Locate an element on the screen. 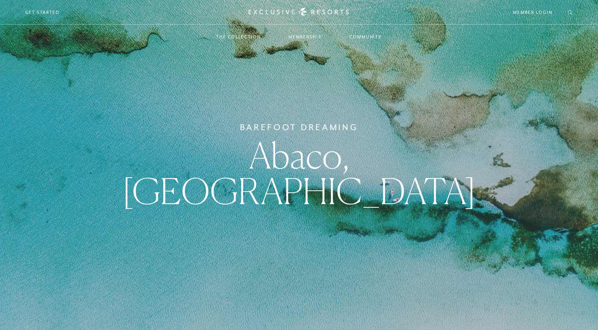  a: Get Started is located at coordinates (42, 12).